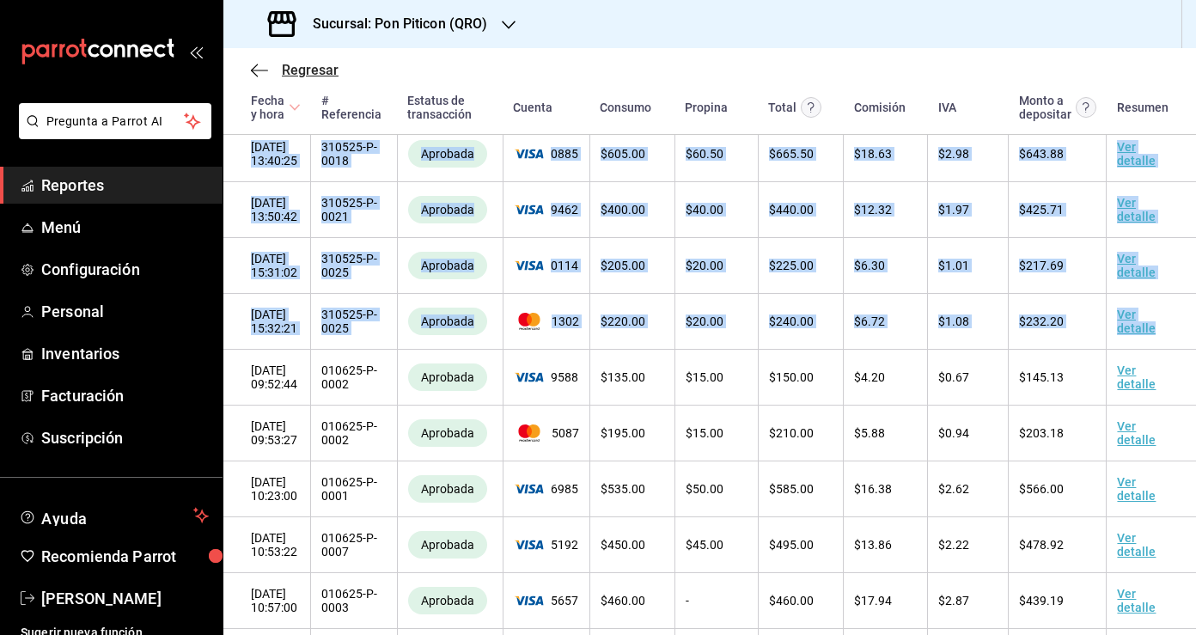 This screenshot has width=1196, height=635. What do you see at coordinates (115, 121) in the screenshot?
I see `span: Pregunta a Parrot AI` at bounding box center [115, 121].